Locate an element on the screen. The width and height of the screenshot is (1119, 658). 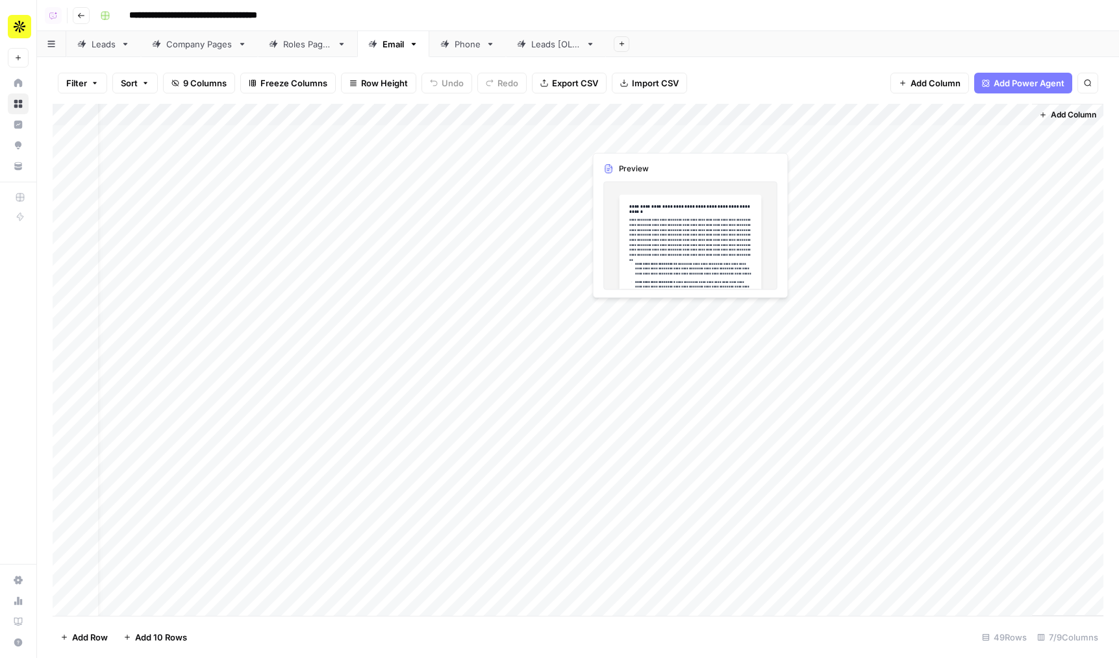
button: Workspace: Apollo is located at coordinates (18, 27).